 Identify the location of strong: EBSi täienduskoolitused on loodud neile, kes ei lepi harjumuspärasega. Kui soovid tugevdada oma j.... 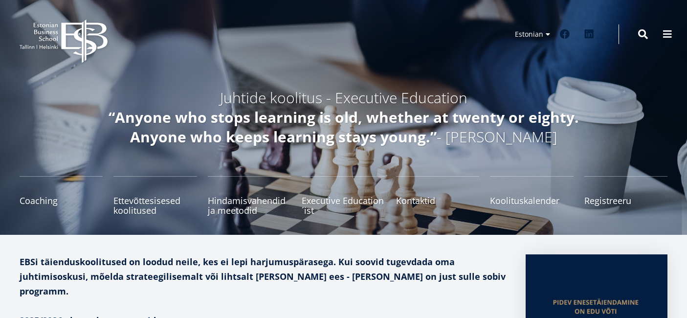
(262, 276).